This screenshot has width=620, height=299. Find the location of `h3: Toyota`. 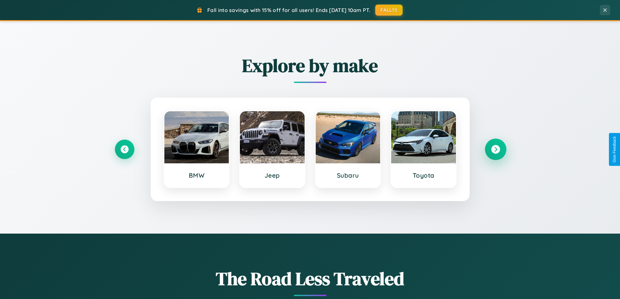

h3: Toyota is located at coordinates (424, 176).